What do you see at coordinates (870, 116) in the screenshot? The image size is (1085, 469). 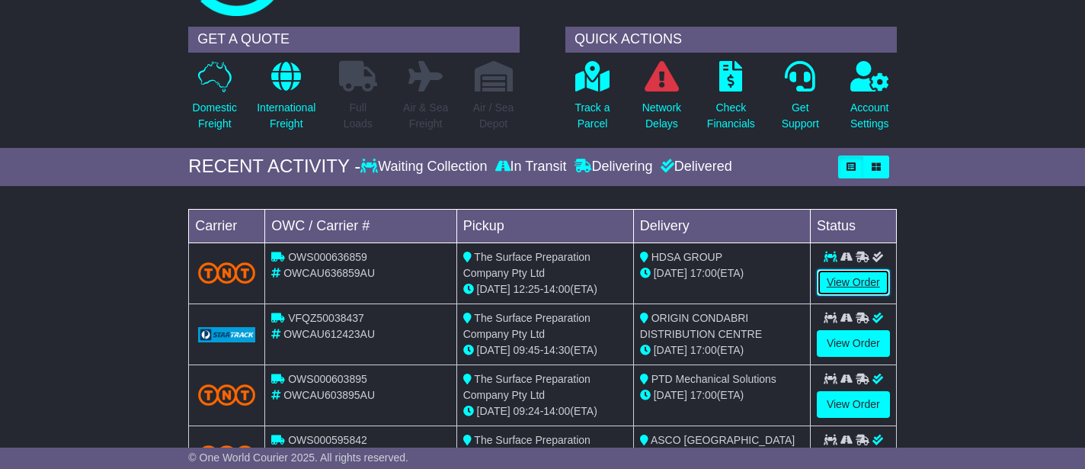 I see `p: Account Settings` at bounding box center [870, 116].